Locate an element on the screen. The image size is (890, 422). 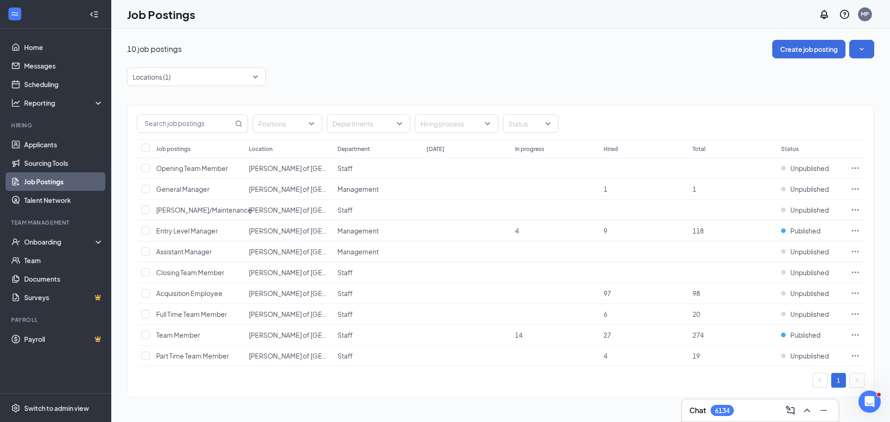
div: Onboarding is located at coordinates (60, 242).